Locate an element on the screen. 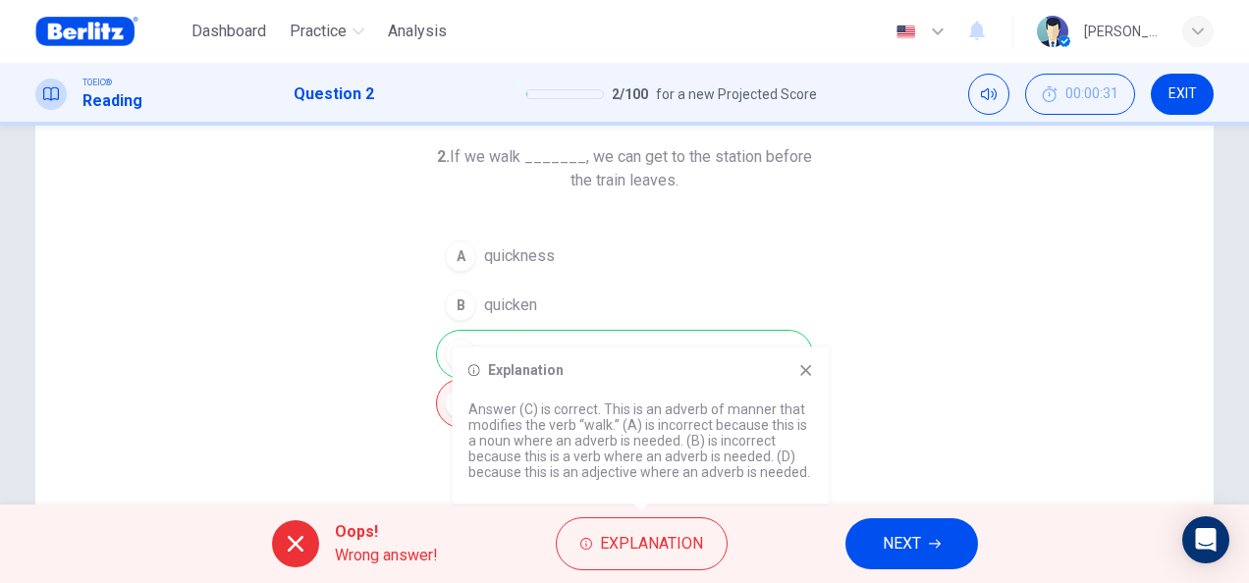  h1: Reading is located at coordinates (112, 101).